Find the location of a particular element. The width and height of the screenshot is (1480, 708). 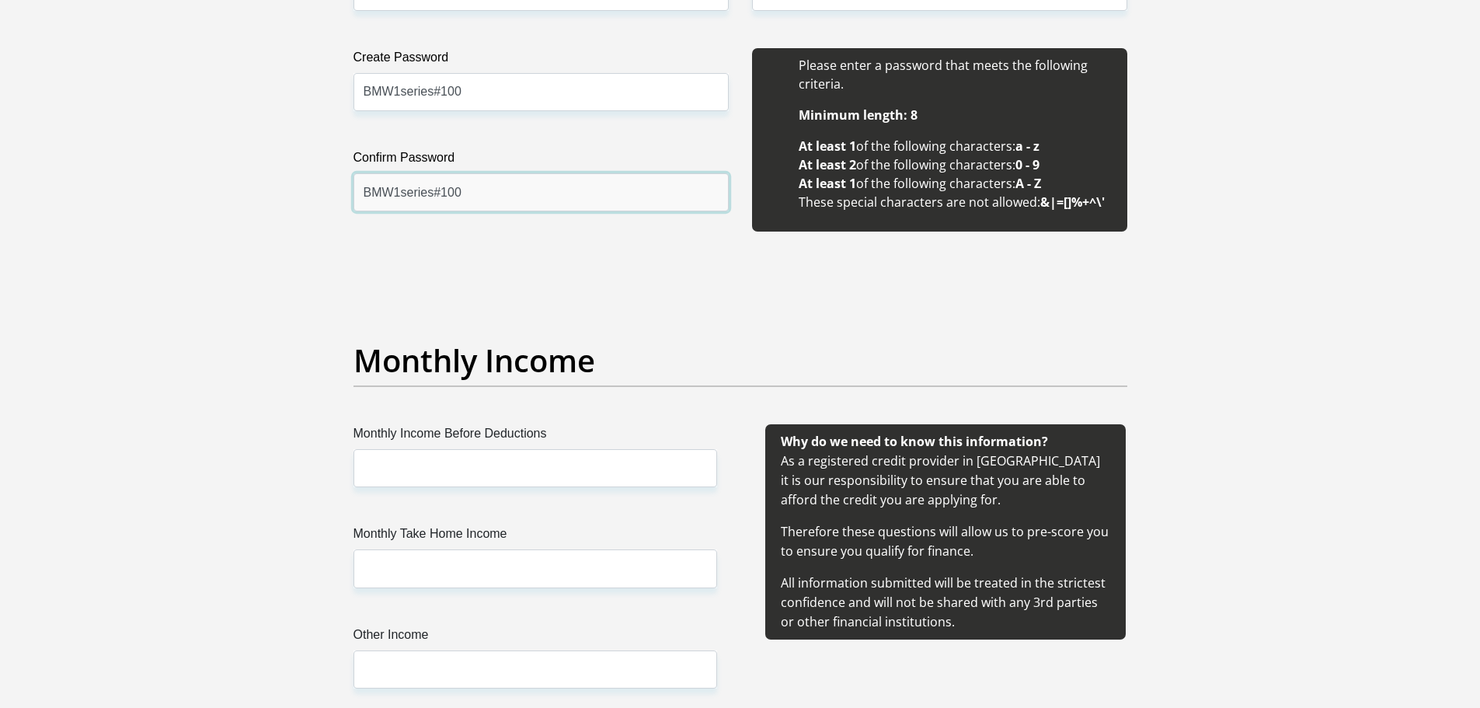

label: Monthly Take Home Income is located at coordinates (535, 537).